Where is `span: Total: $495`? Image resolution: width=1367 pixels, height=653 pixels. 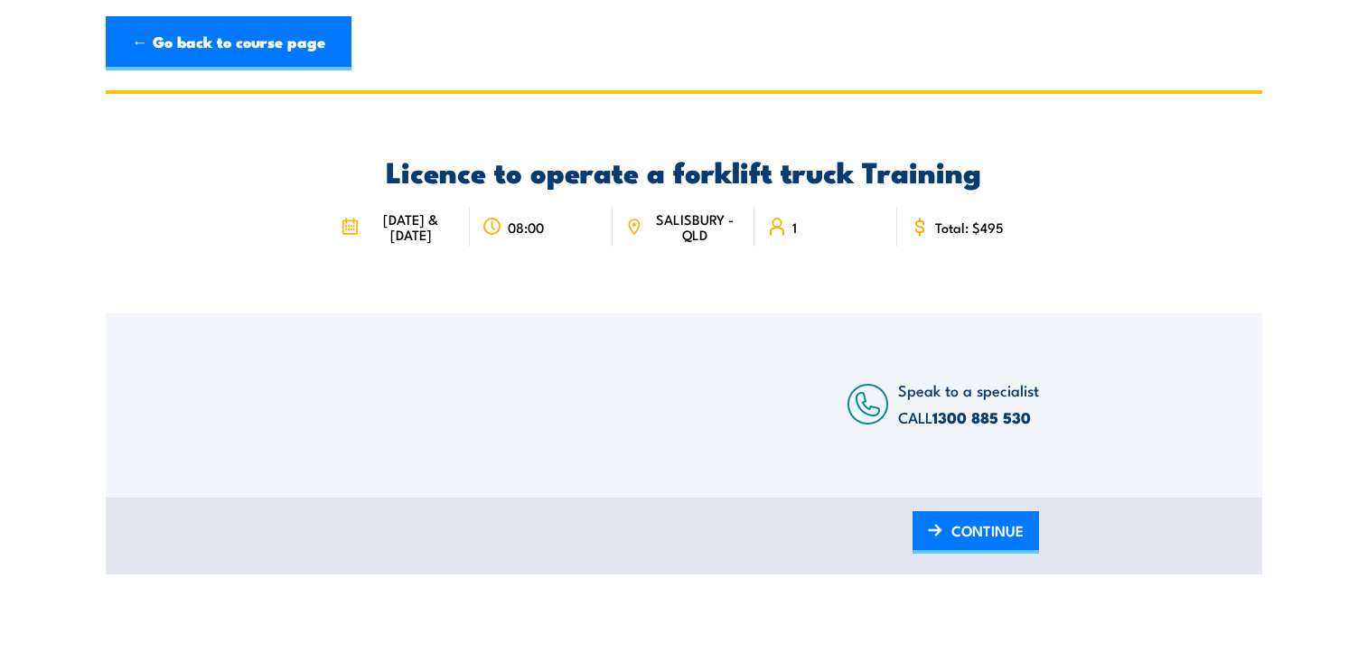 span: Total: $495 is located at coordinates (969, 227).